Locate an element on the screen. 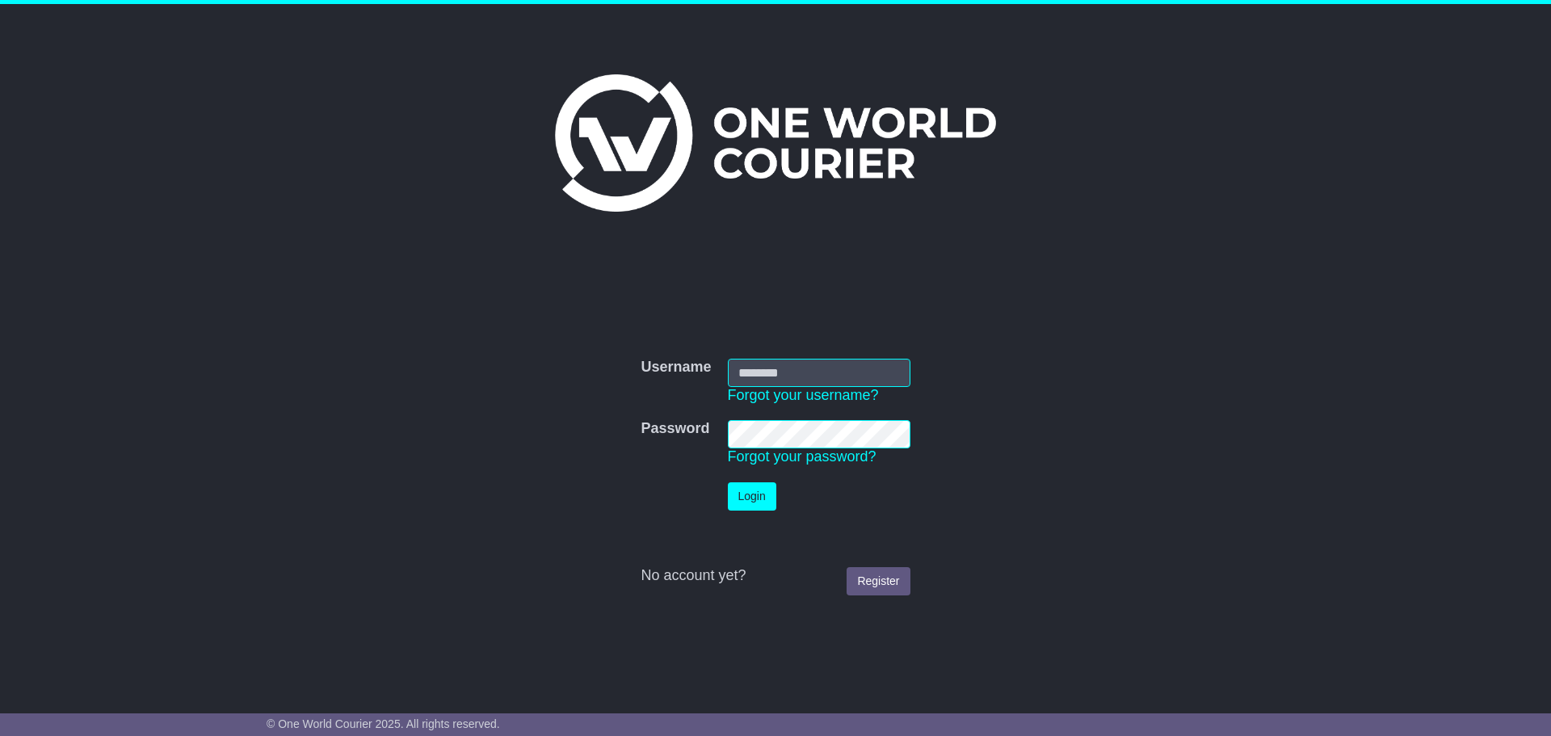 The height and width of the screenshot is (736, 1551). a: Register is located at coordinates (878, 581).